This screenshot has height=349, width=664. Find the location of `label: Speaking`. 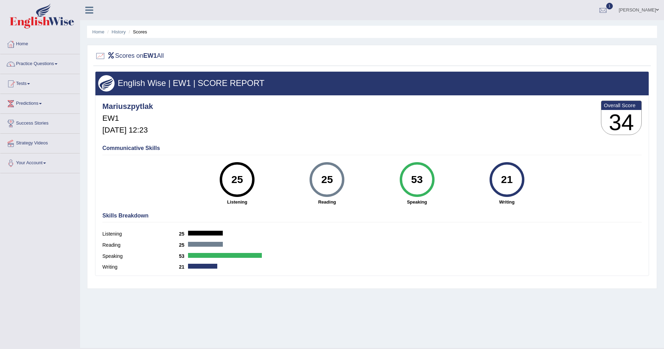

label: Speaking is located at coordinates (141, 256).